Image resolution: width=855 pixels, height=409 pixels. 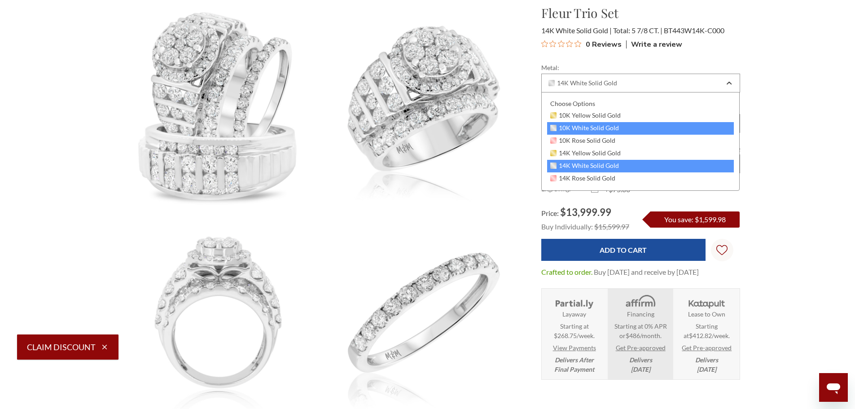 What do you see at coordinates (574, 314) in the screenshot?
I see `strong: Layaway` at bounding box center [574, 314].